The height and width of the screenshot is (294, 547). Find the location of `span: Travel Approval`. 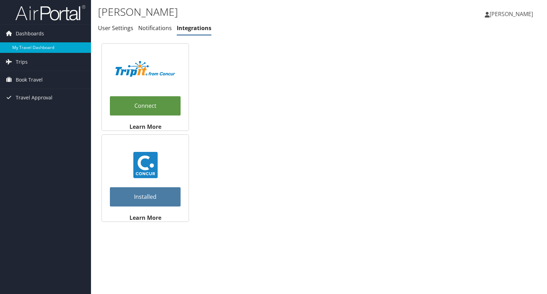

span: Travel Approval is located at coordinates (34, 98).